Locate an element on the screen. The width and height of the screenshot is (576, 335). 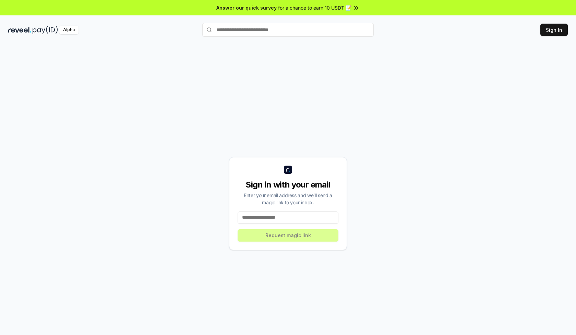
div: Enter your email address and we’ll send a magic link to your inbox. is located at coordinates (288, 199).